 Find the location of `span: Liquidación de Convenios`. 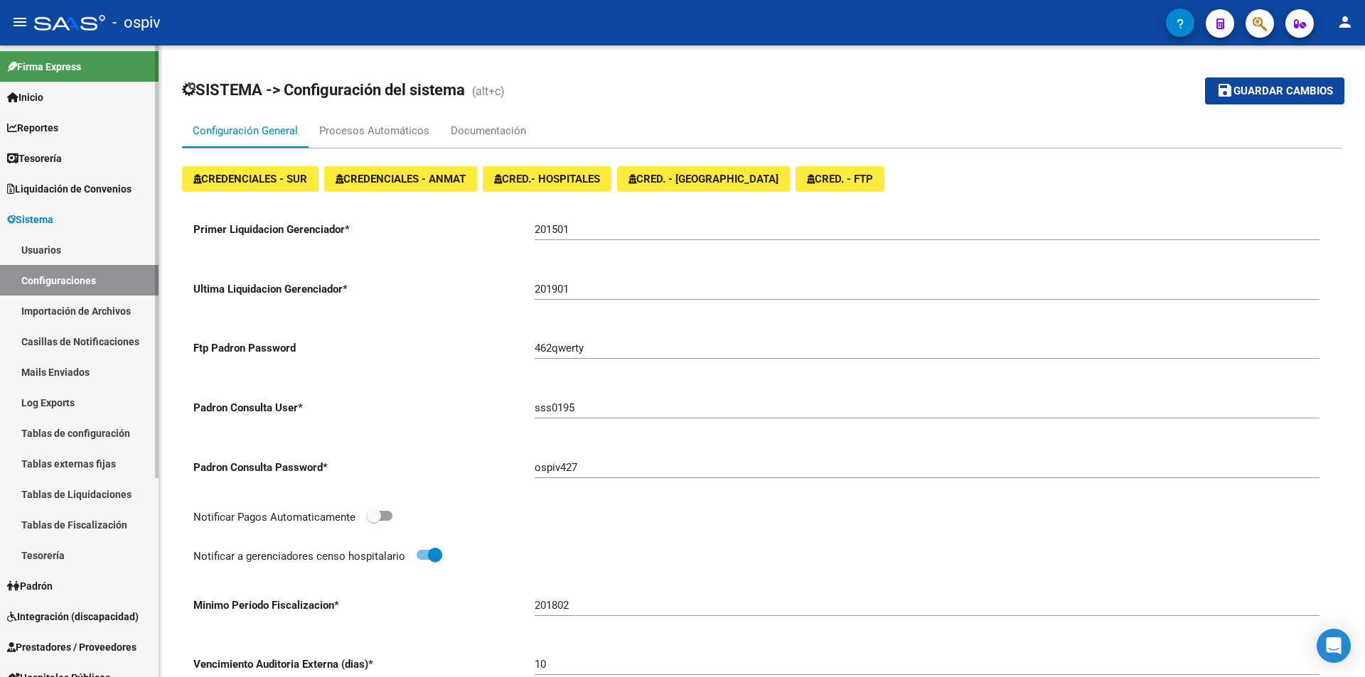

span: Liquidación de Convenios is located at coordinates (69, 189).